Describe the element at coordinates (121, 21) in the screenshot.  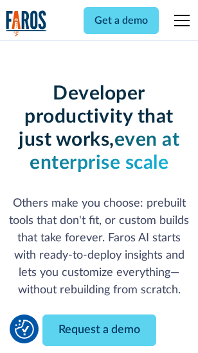
I see `a: Get a demo` at that location.